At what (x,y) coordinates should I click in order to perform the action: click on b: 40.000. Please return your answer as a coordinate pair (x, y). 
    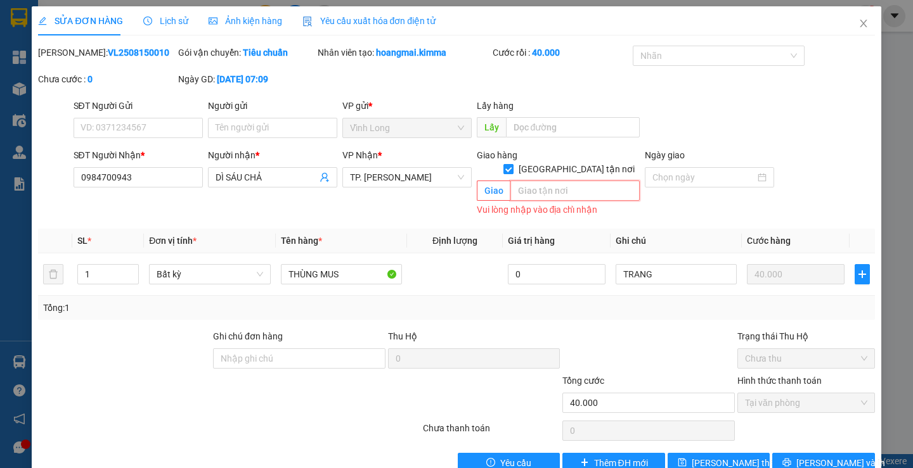
    Looking at the image, I should click on (546, 53).